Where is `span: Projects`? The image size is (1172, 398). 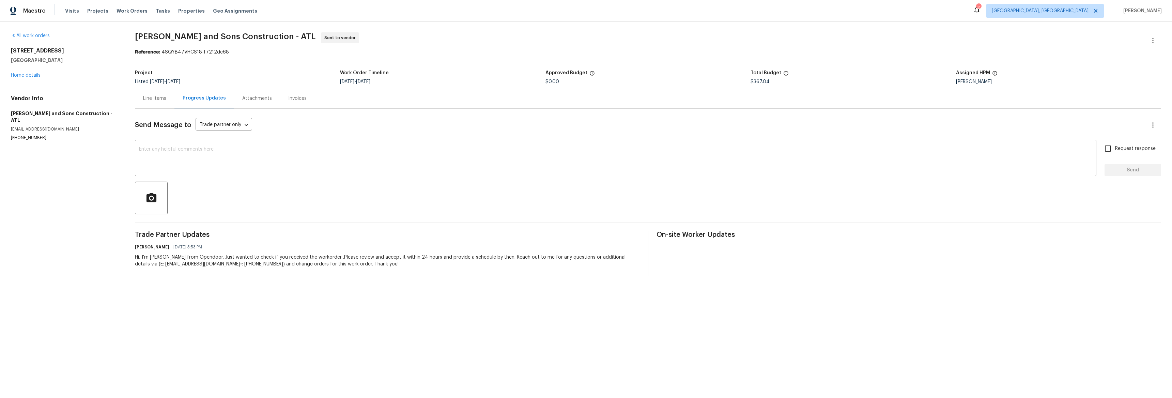
span: Projects is located at coordinates (98, 11).